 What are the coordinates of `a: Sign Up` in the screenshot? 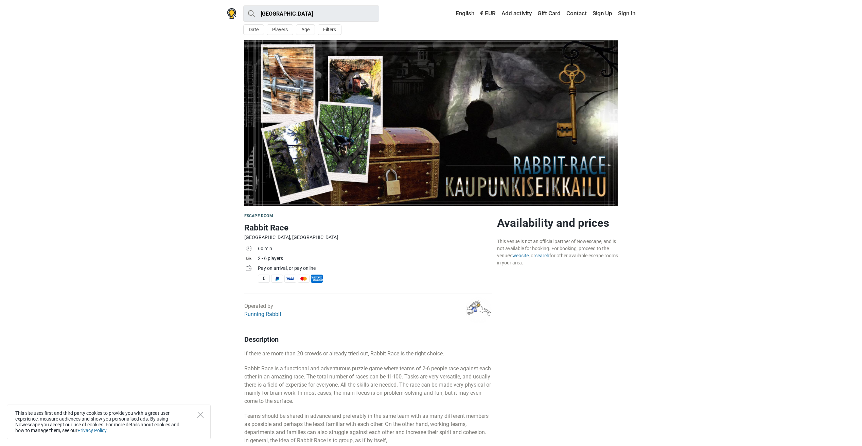 It's located at (602, 14).